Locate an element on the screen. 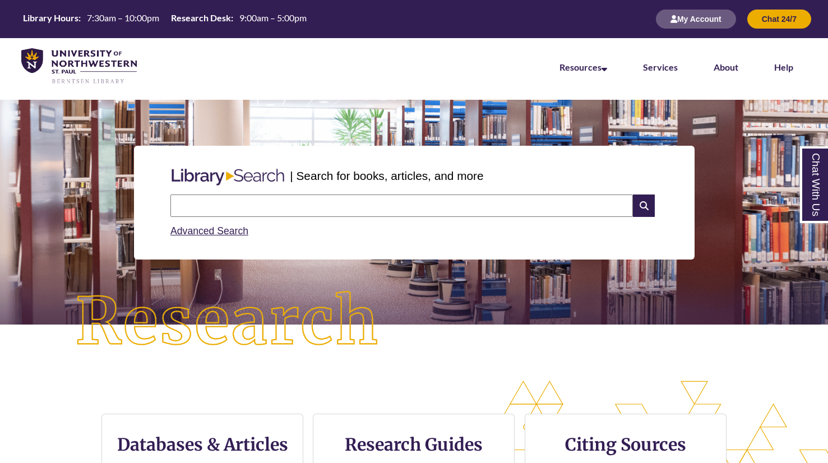  a: Advanced Search is located at coordinates (209, 231).